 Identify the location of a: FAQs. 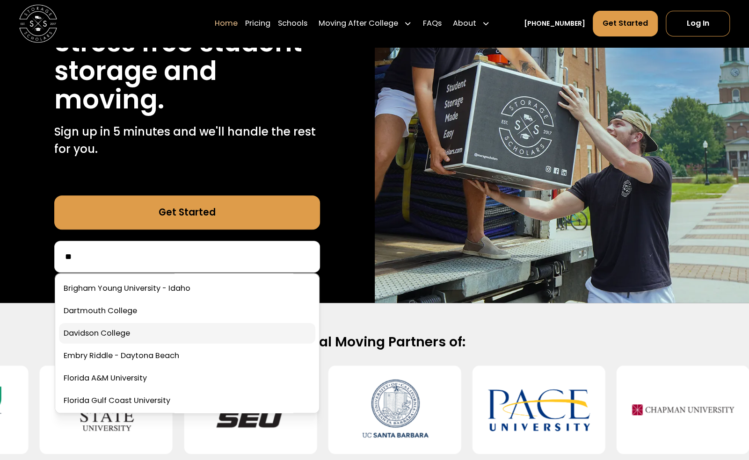
(432, 23).